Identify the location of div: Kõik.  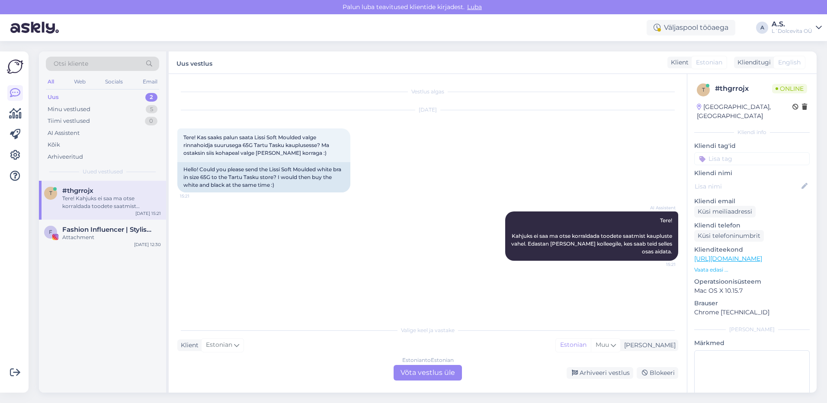
(54, 145).